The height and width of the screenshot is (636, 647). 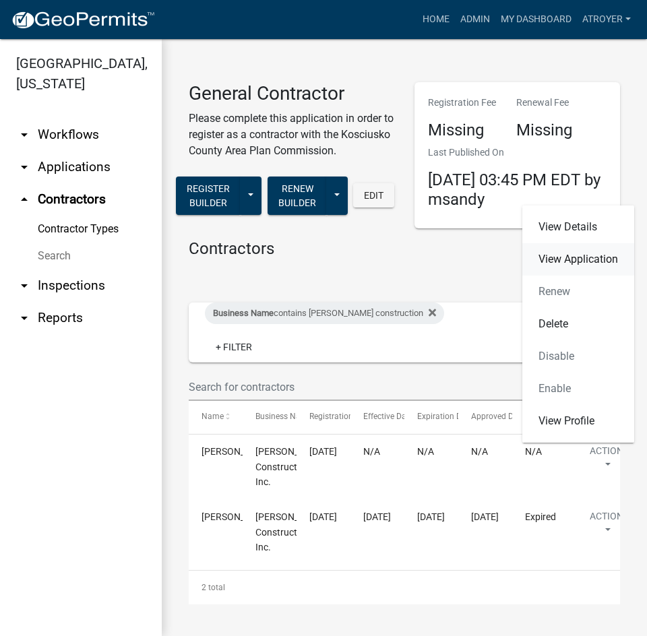 I want to click on button: Renew Builder, so click(x=297, y=195).